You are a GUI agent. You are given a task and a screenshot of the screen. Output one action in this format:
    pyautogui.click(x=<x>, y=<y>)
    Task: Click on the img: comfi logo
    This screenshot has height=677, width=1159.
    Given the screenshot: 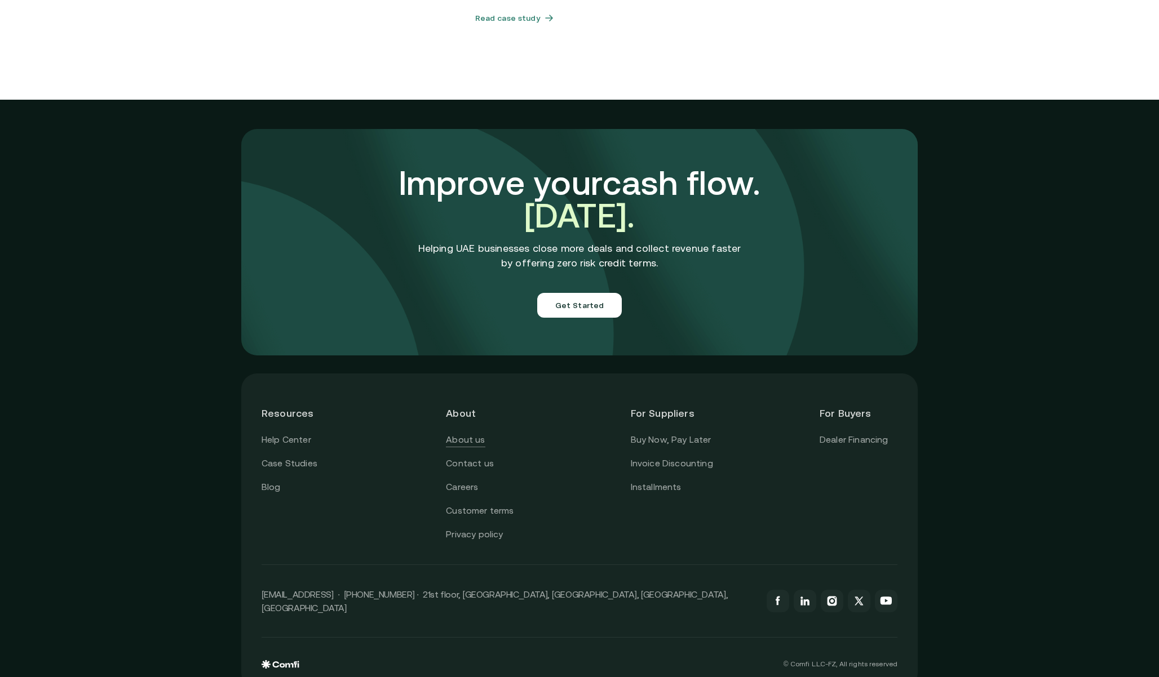 What is the action you would take?
    pyautogui.click(x=280, y=665)
    